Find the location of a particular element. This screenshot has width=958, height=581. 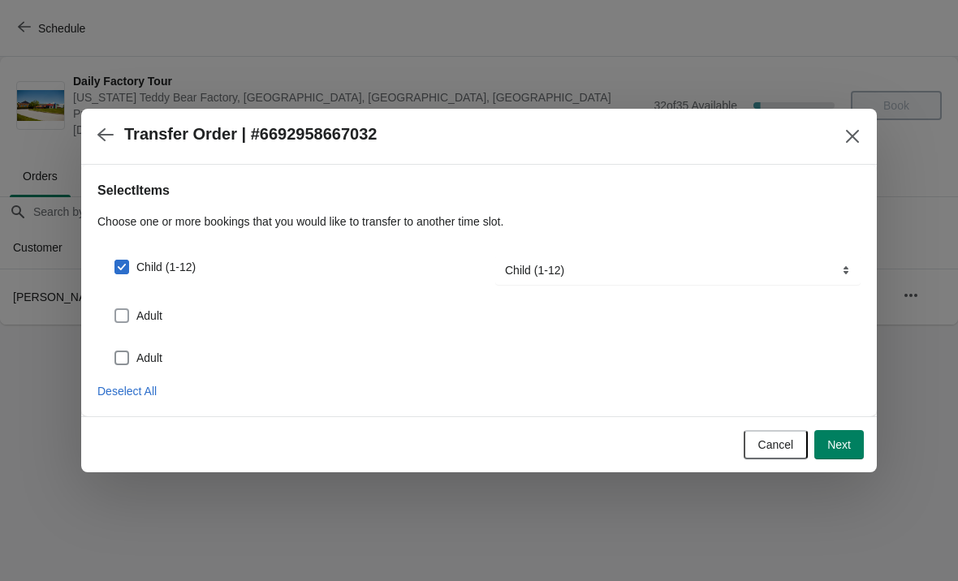

h2: Select Items is located at coordinates (479, 191).